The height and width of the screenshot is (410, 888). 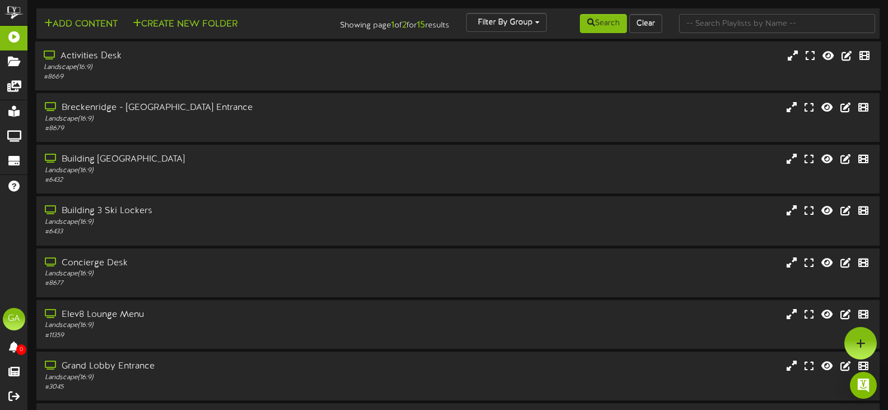 What do you see at coordinates (212, 283) in the screenshot?
I see `div: # 8677` at bounding box center [212, 283].